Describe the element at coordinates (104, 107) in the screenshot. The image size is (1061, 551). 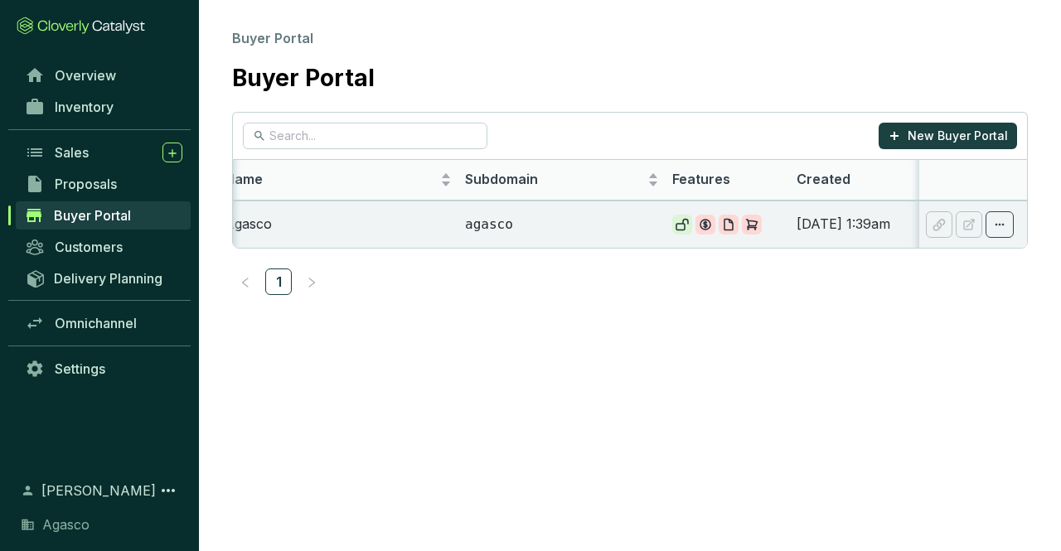
I see `a: Inventory` at that location.